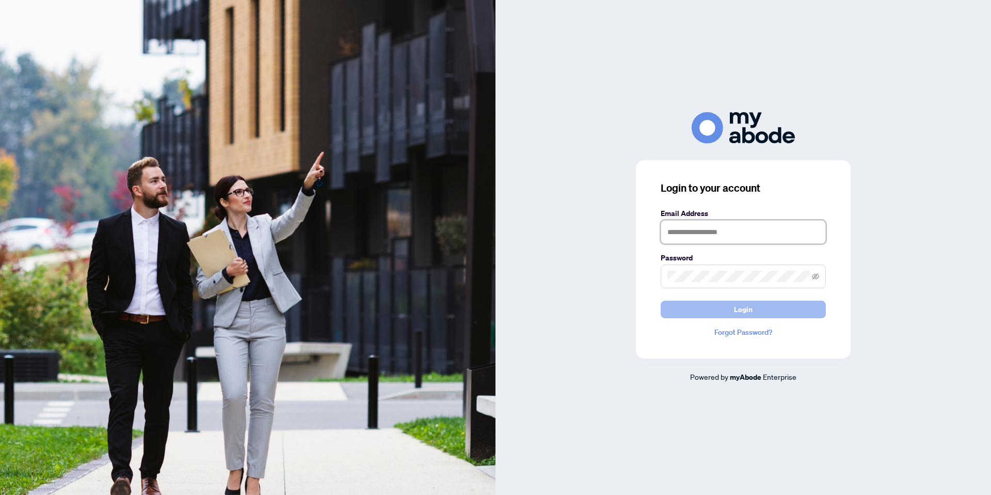 Image resolution: width=991 pixels, height=495 pixels. I want to click on button: Login, so click(744, 309).